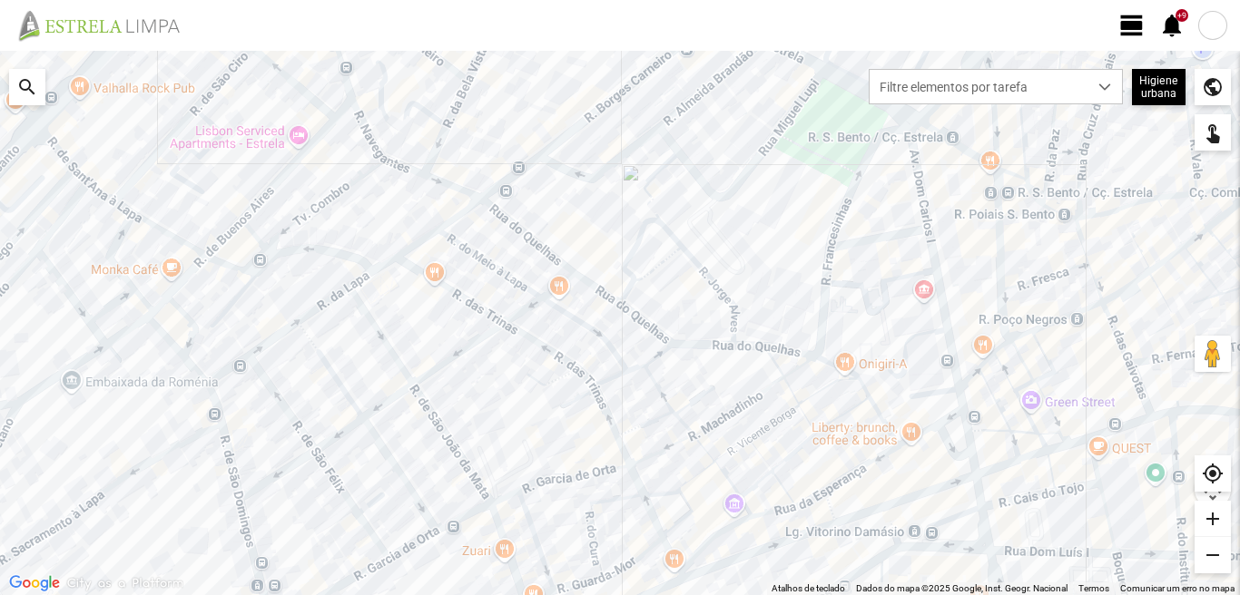  I want to click on div: dropdown trigger, so click(1104, 86).